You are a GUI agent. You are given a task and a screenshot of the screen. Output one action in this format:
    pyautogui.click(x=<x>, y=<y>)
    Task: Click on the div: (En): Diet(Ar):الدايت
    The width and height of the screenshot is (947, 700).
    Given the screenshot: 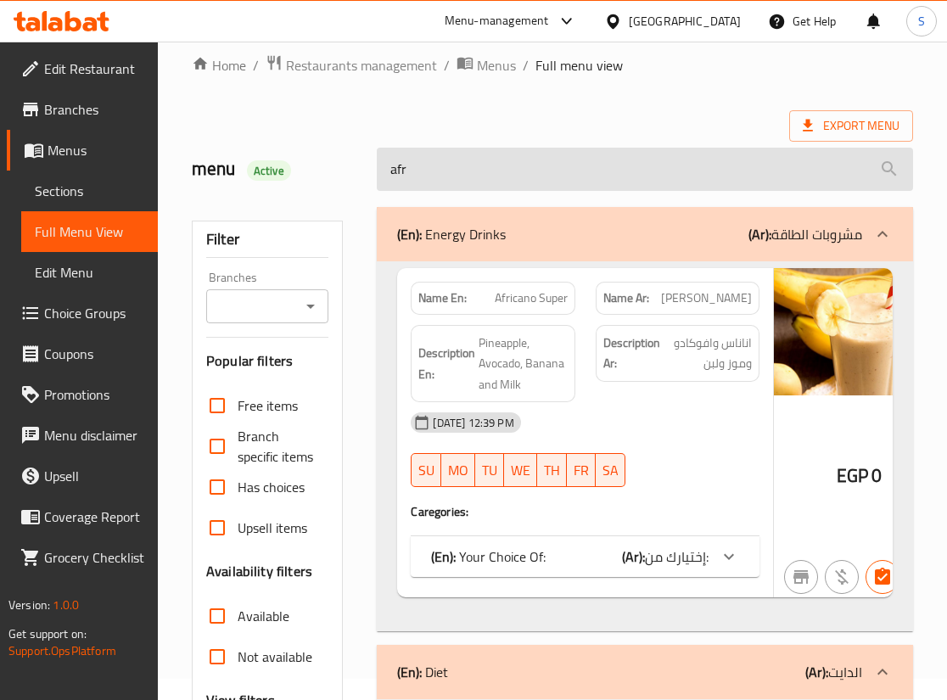 What is the action you would take?
    pyautogui.click(x=644, y=672)
    